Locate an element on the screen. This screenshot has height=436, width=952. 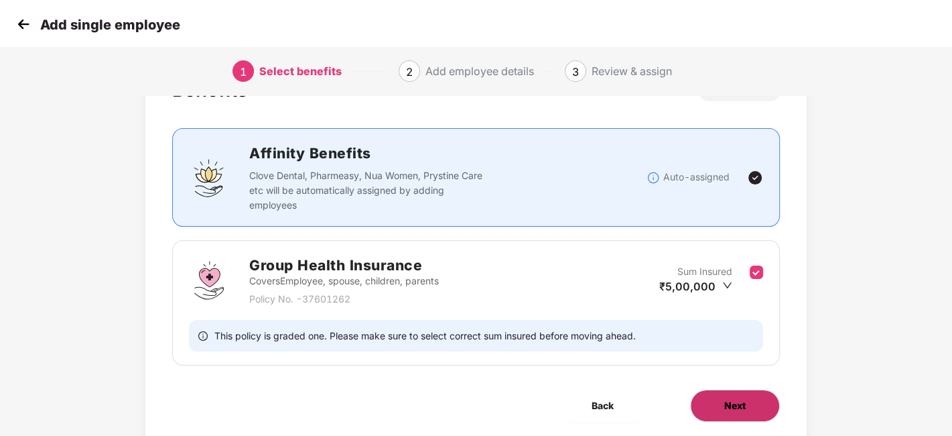
div: Select benefits is located at coordinates (300, 71).